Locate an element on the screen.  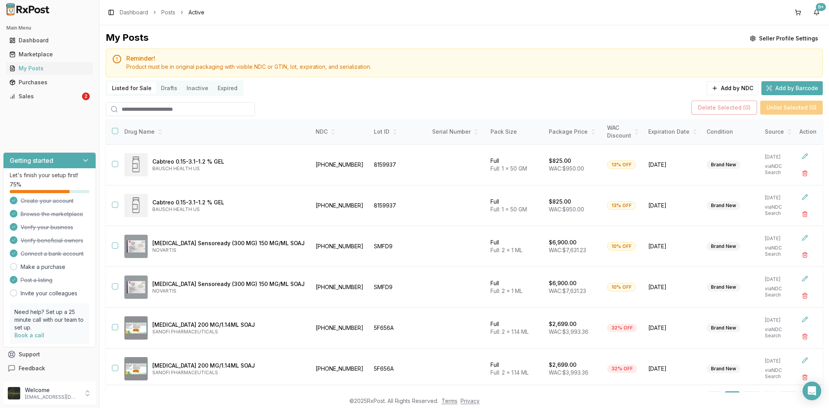
button: Support is located at coordinates (49, 355).